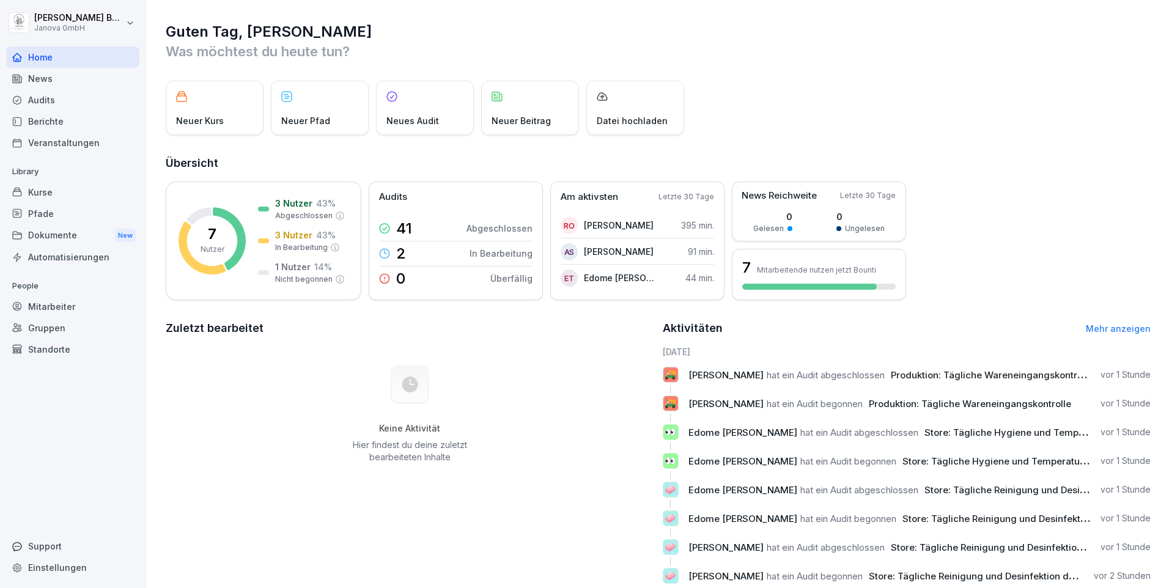  Describe the element at coordinates (658, 51) in the screenshot. I see `p: Was möchtest du heute tun?` at that location.